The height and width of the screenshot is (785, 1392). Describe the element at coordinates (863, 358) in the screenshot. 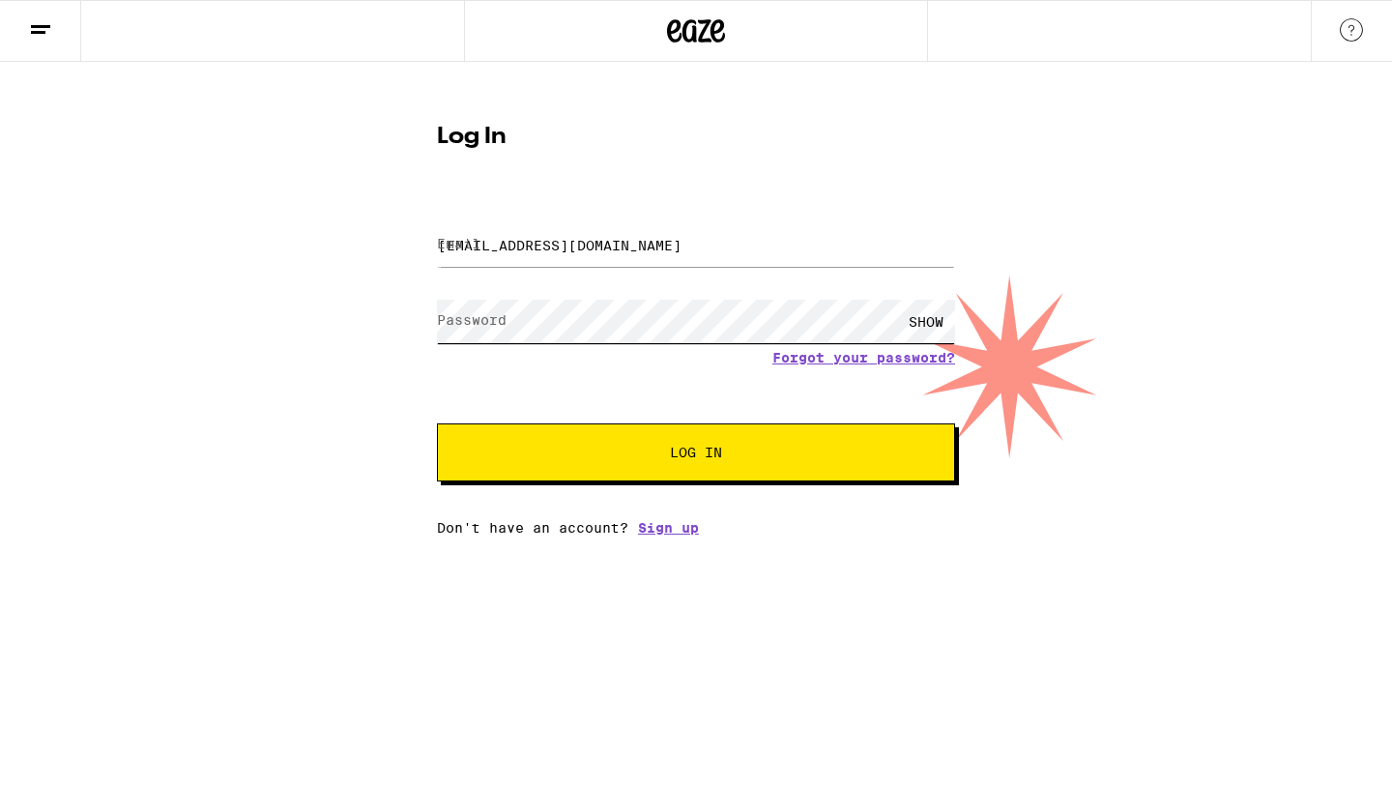

I see `a: Forgot your password?` at that location.